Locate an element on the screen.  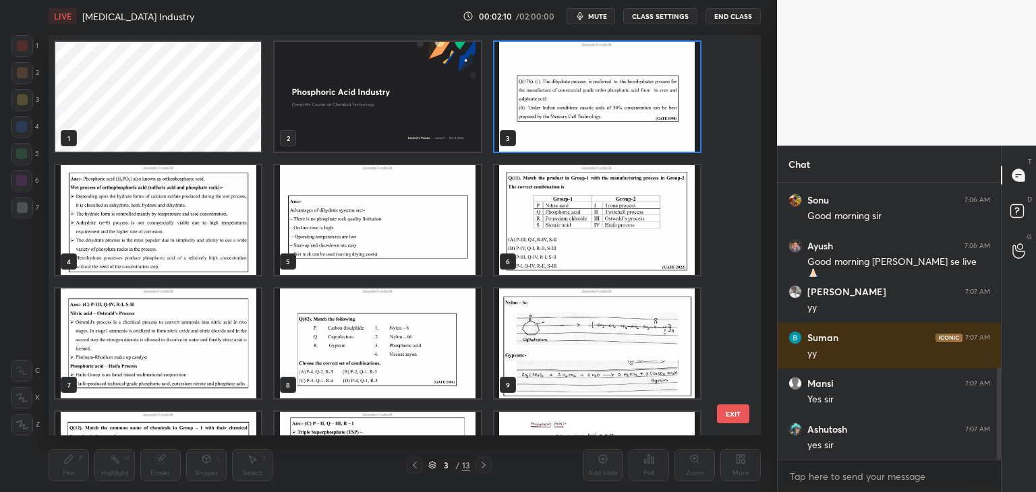
button: mute is located at coordinates (591, 16).